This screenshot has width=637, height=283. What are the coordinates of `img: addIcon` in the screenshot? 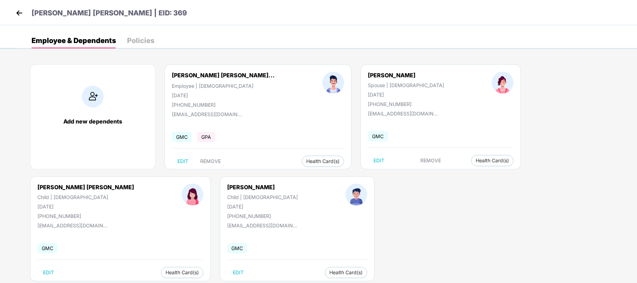 It's located at (93, 97).